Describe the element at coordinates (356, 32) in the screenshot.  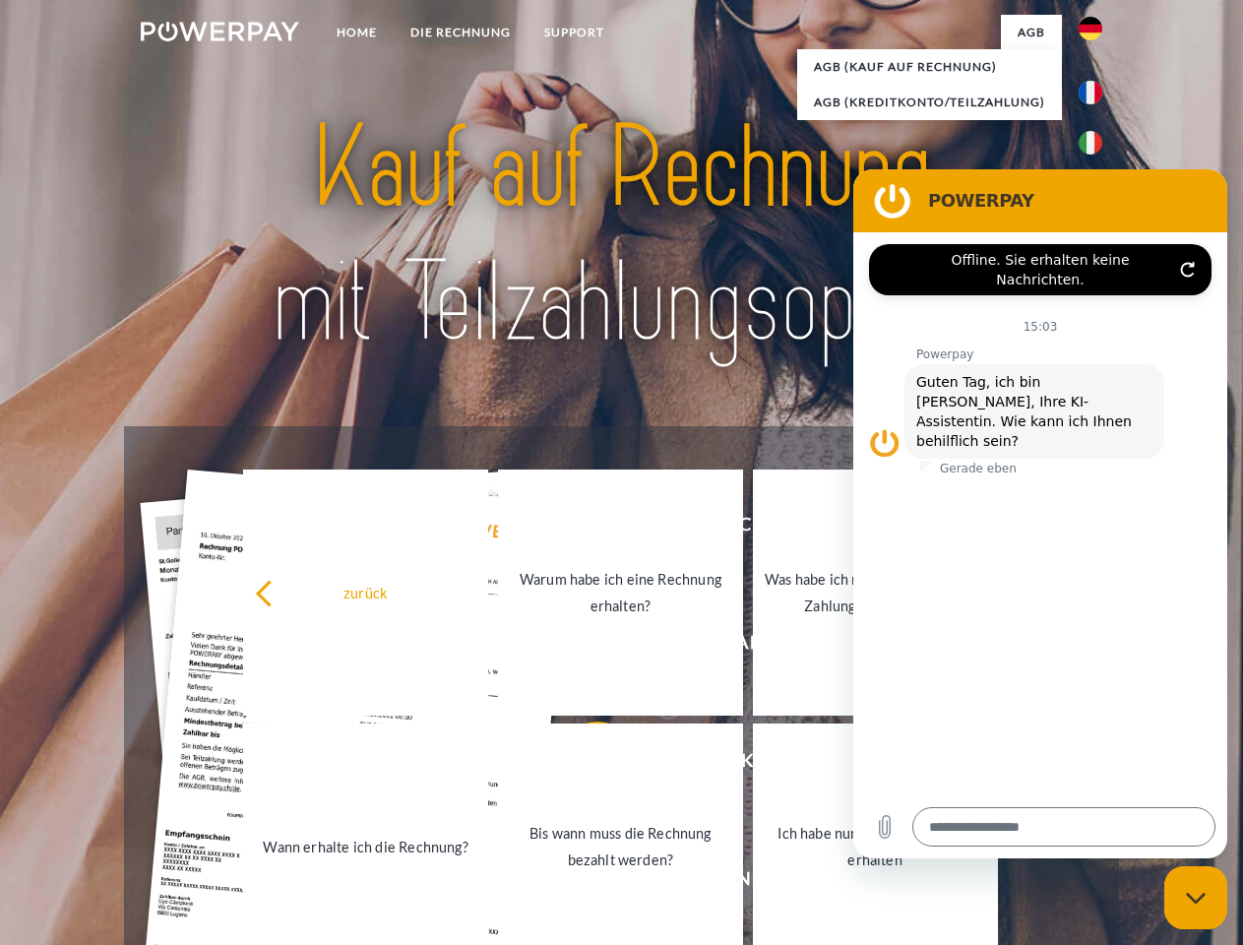
I see `a: Home` at that location.